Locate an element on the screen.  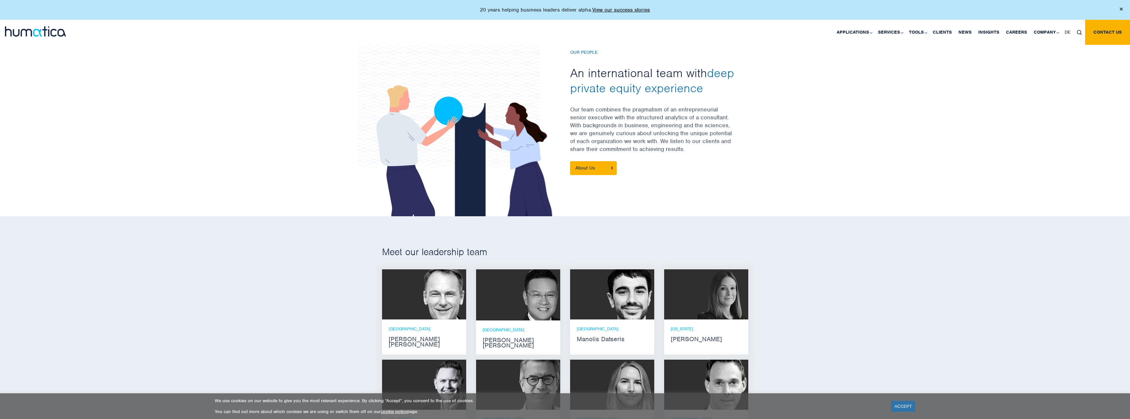
a: Services is located at coordinates (890, 32).